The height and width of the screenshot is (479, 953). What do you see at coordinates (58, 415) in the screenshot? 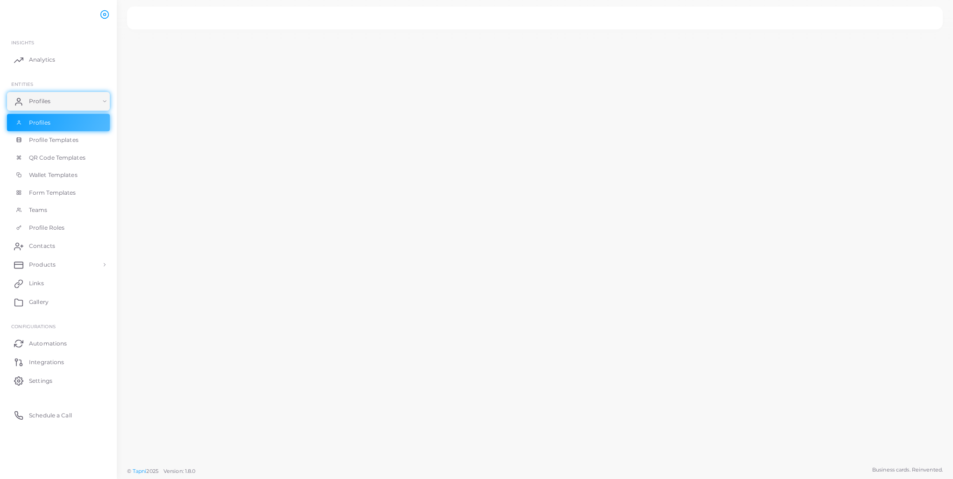
I see `a: Schedule a Call` at bounding box center [58, 415].